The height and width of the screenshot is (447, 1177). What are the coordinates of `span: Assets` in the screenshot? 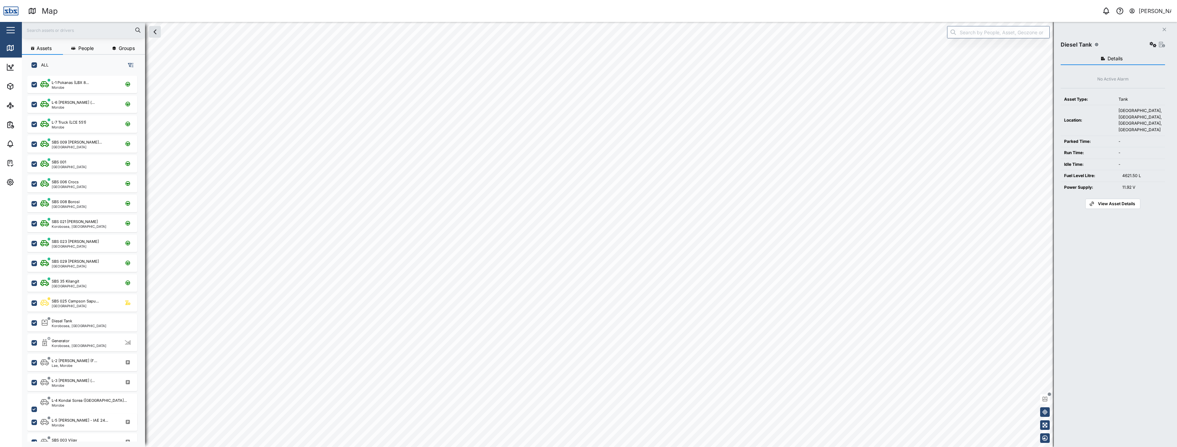 It's located at (44, 48).